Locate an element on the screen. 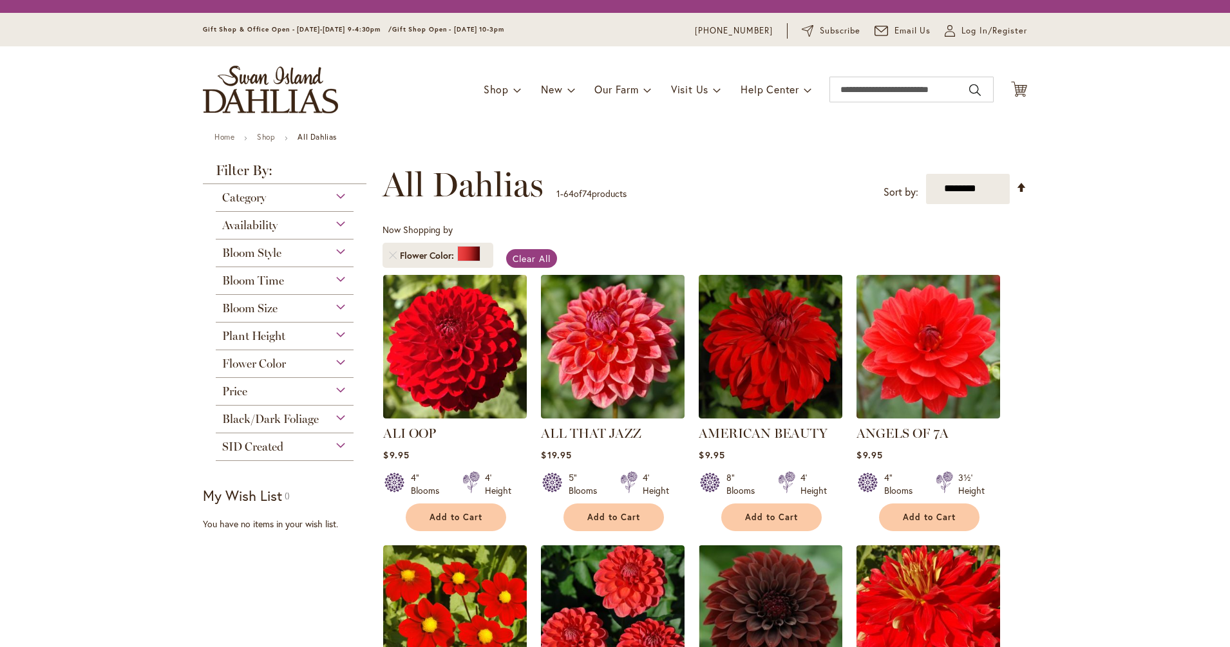  span: Availability is located at coordinates (250, 225).